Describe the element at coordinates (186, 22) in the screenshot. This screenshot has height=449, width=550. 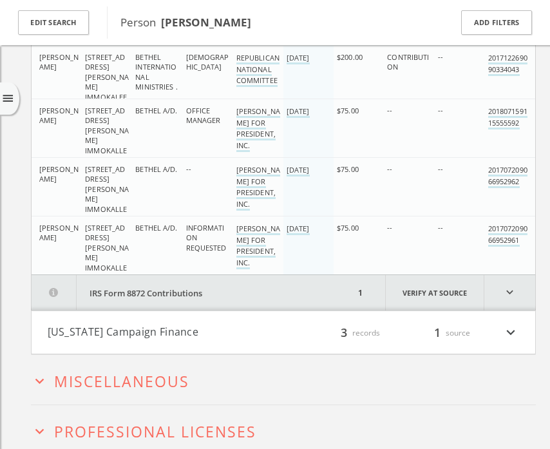
I see `span: Person` at that location.